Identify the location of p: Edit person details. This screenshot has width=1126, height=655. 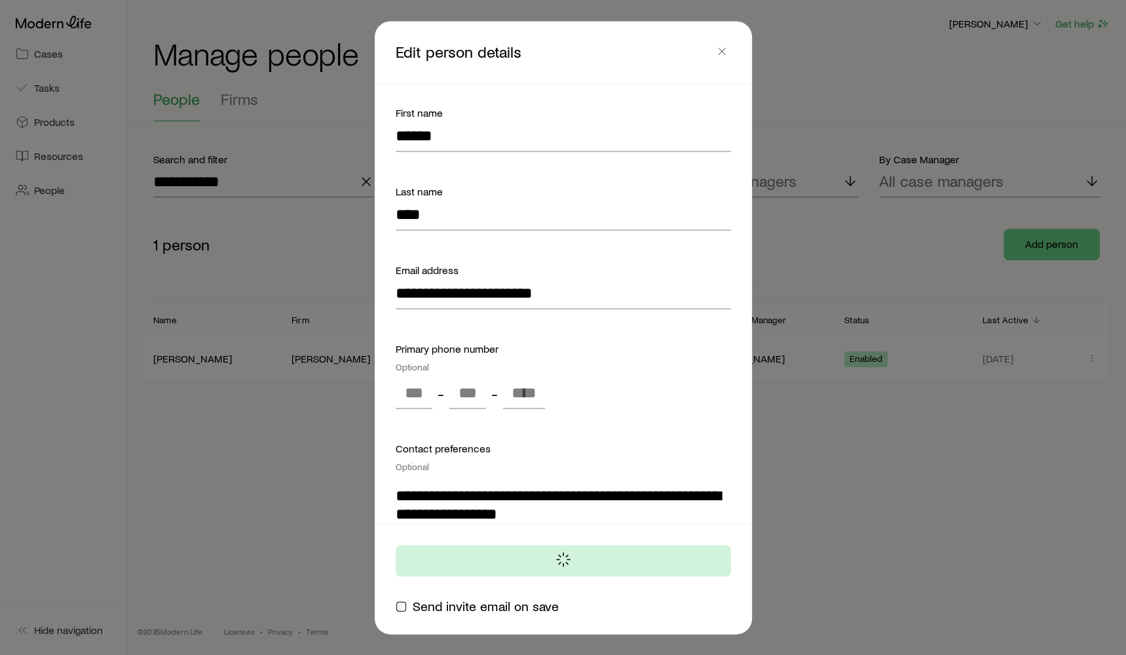
(554, 52).